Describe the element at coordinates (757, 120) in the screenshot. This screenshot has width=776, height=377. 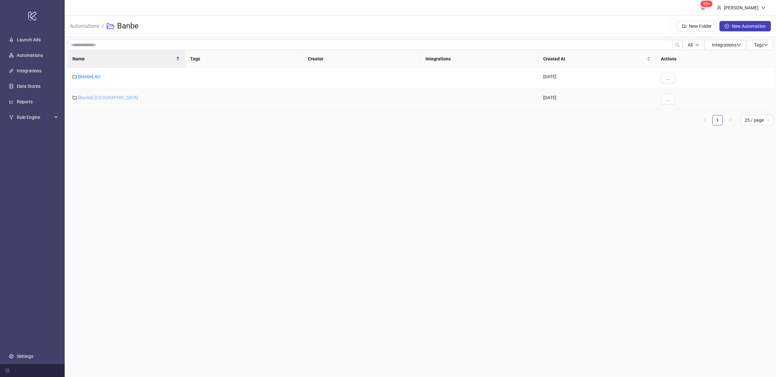
I see `span: 25 / page` at that location.